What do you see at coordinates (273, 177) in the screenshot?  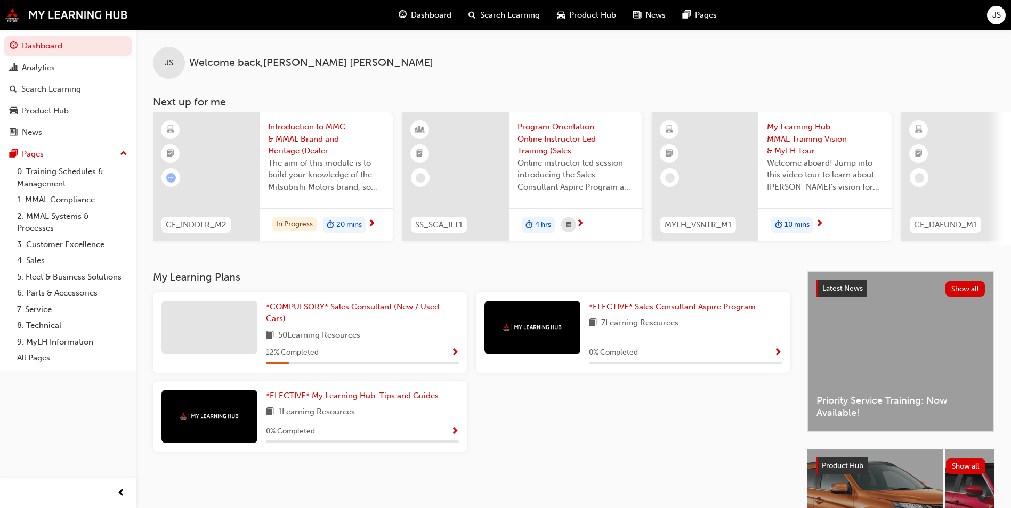 I see `a: CF_INDDLR_M2Introduction to MMC & MMAL Brand and Heritage (Dealer Induction)The aim of this modul...` at bounding box center [273, 177].